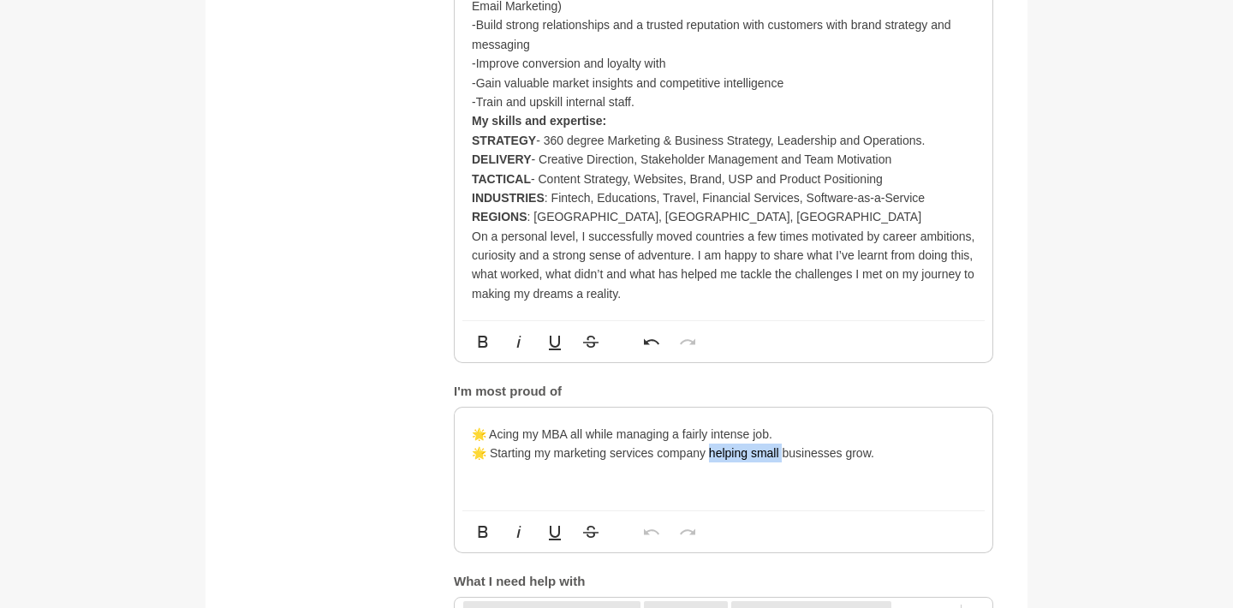 Image resolution: width=1233 pixels, height=608 pixels. Describe the element at coordinates (723, 140) in the screenshot. I see `p: - 360 degree Marketing & Business Strategy, Leadership and Operations.` at that location.